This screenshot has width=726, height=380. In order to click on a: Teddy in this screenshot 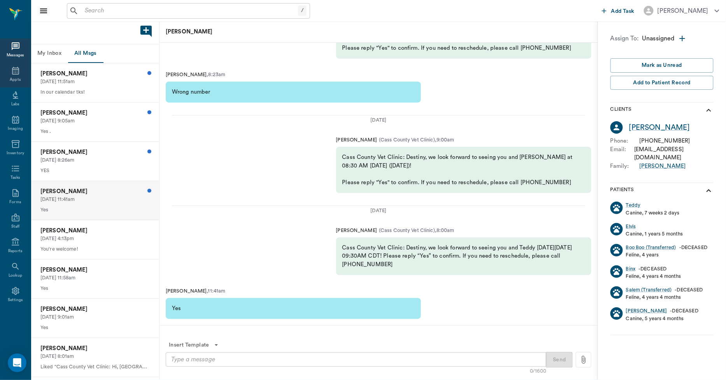, I will do `click(633, 205)`.